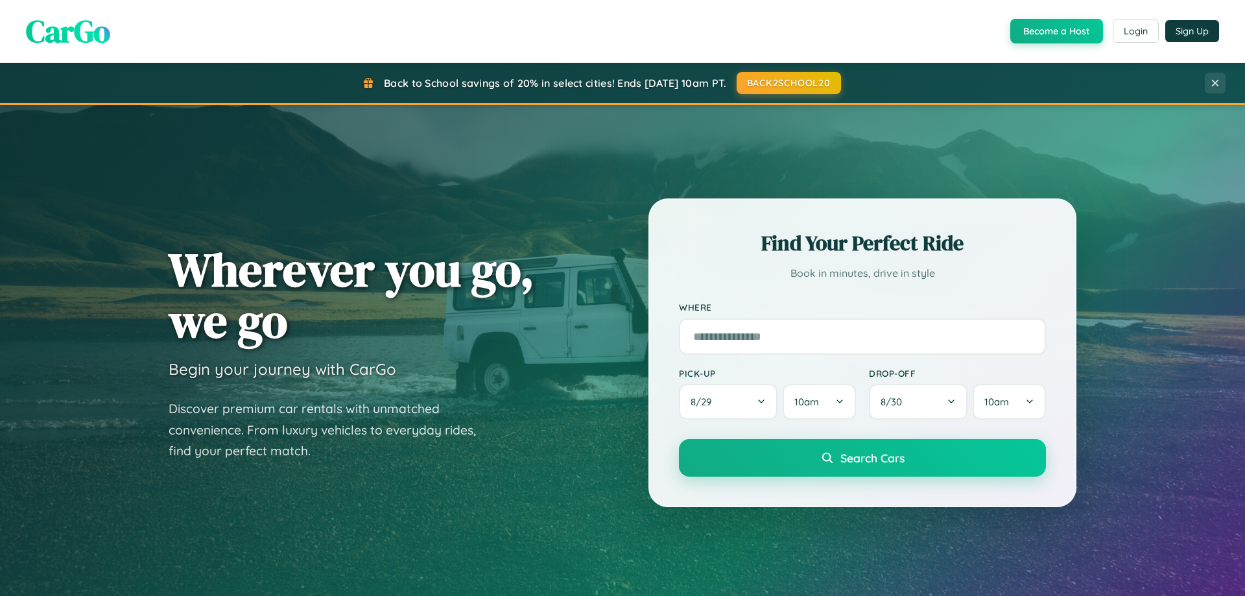 The image size is (1245, 596). What do you see at coordinates (331, 430) in the screenshot?
I see `p: Discover premium car rentals with unmatched convenience. From luxury vehicles to everyday rides, ...` at bounding box center [331, 430].